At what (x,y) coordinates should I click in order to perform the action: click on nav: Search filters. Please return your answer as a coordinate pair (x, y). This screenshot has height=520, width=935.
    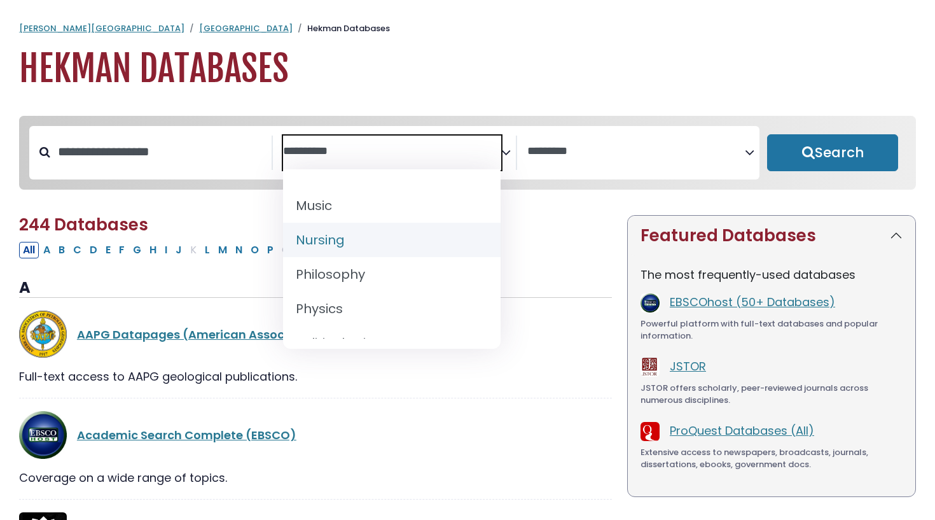
    Looking at the image, I should click on (467, 153).